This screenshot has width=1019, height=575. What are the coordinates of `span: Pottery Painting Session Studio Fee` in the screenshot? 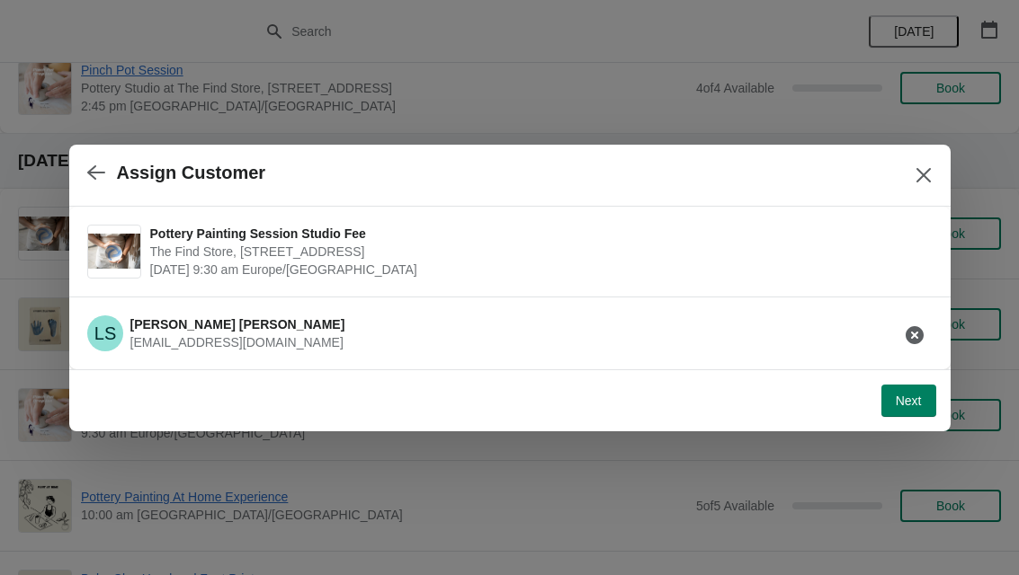 It's located at (537, 234).